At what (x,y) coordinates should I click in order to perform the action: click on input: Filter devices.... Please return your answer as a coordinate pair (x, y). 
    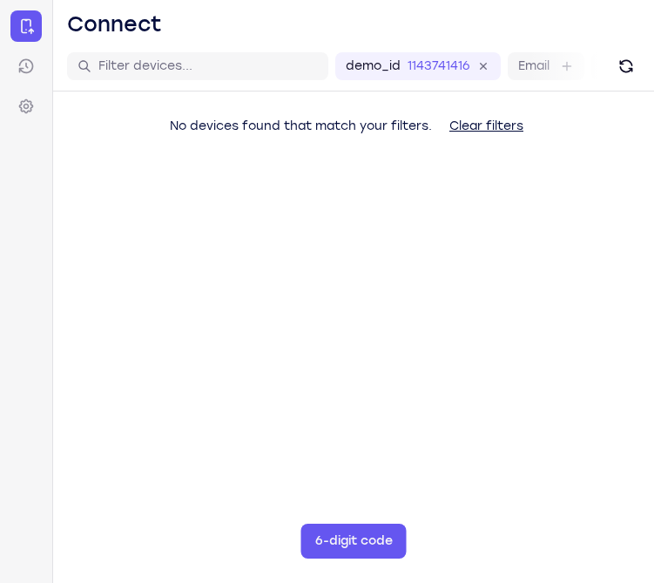
    Looking at the image, I should click on (208, 66).